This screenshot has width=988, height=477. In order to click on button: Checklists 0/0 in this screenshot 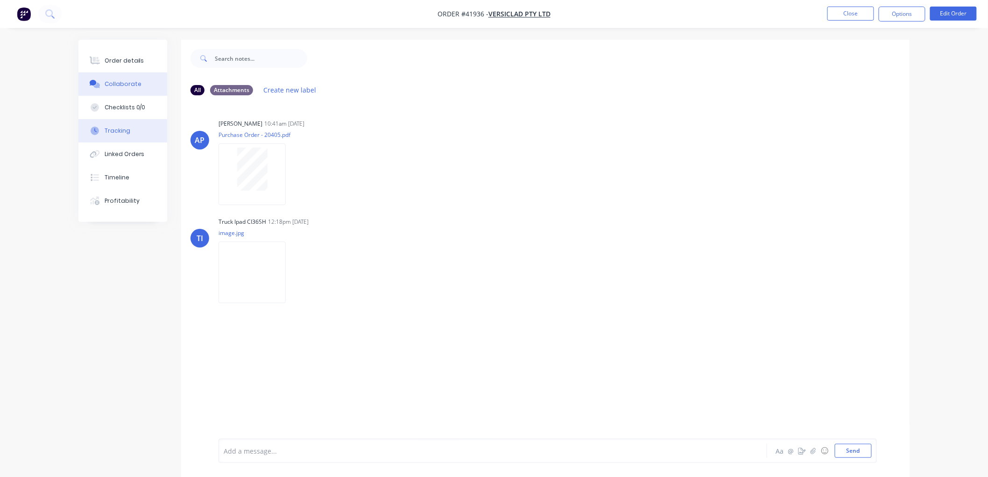, I will do `click(123, 107)`.